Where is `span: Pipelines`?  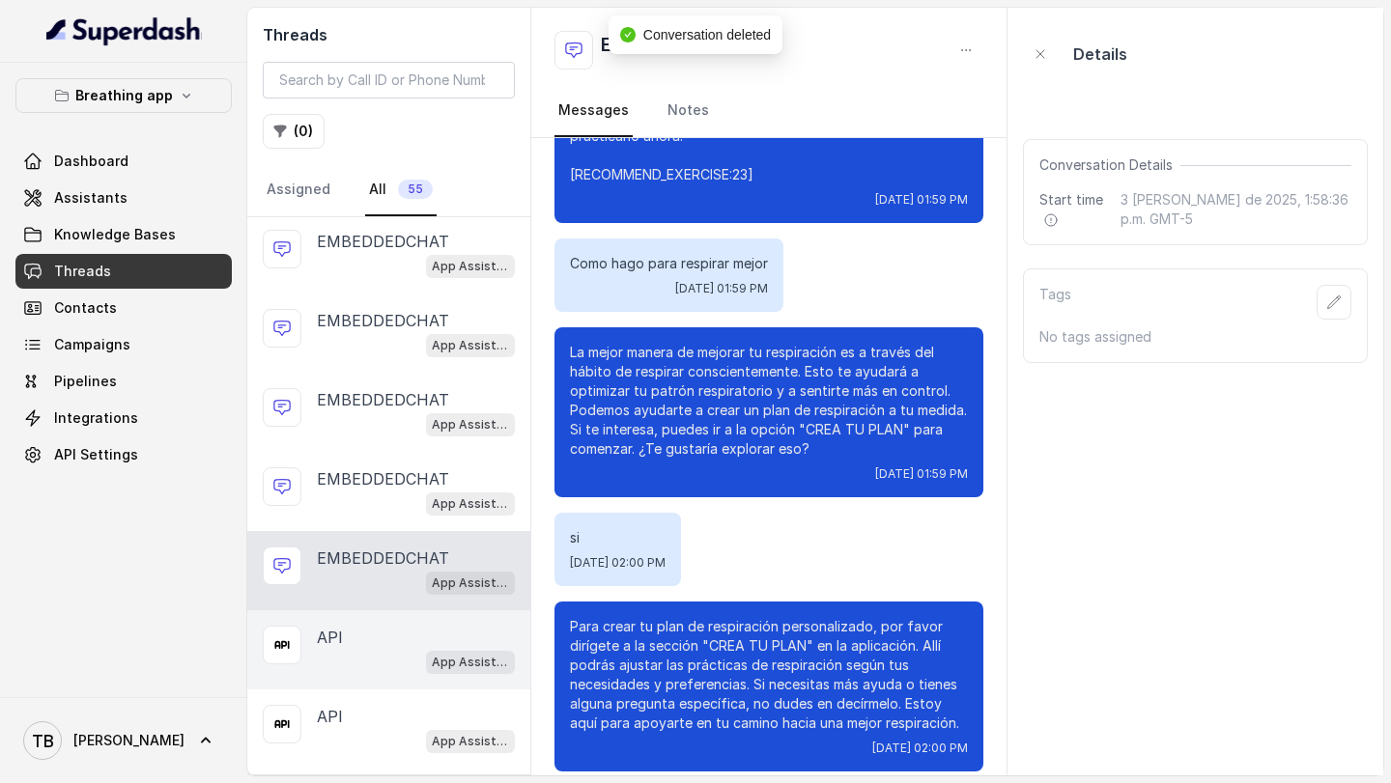 span: Pipelines is located at coordinates (85, 382).